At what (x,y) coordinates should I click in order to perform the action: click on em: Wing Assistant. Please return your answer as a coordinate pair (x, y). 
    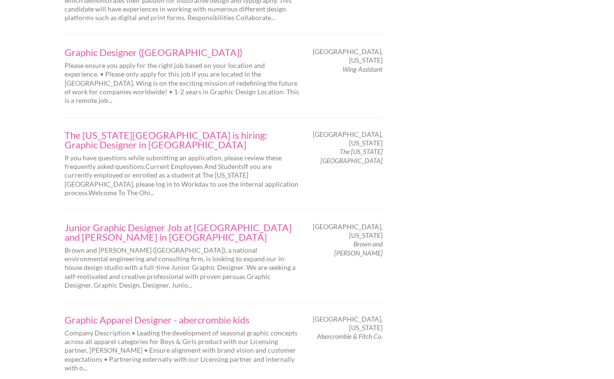
    Looking at the image, I should click on (362, 69).